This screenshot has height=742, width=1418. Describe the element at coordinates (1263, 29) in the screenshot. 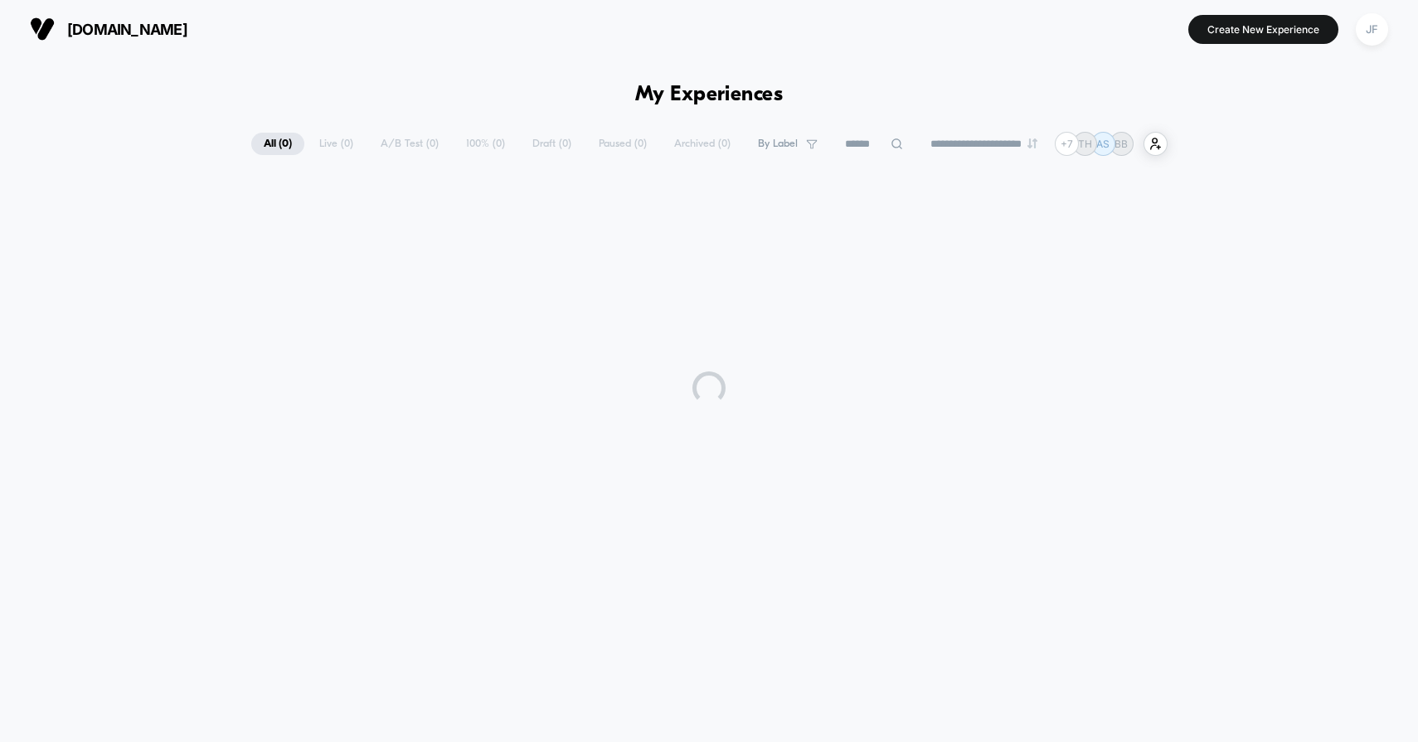

I see `button: Create New Experience` at that location.